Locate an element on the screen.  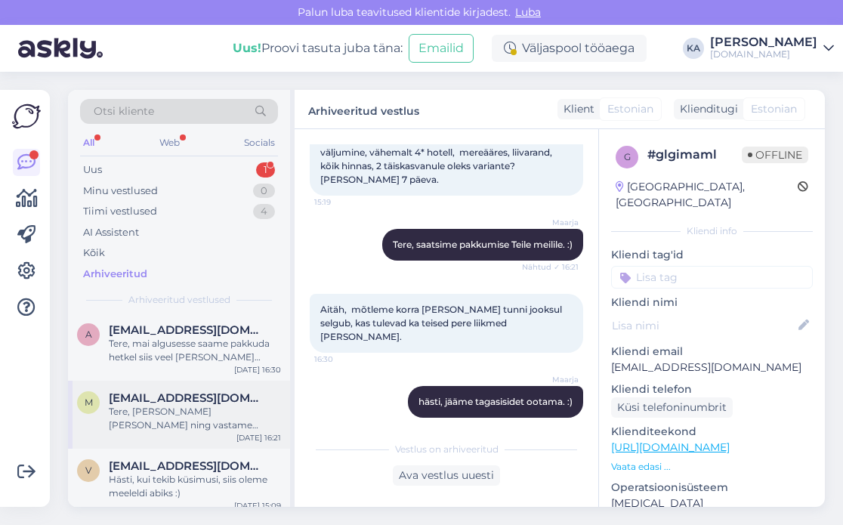
div: Uus is located at coordinates (92, 170).